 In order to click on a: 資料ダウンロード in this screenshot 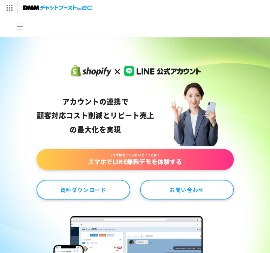, I will do `click(83, 190)`.